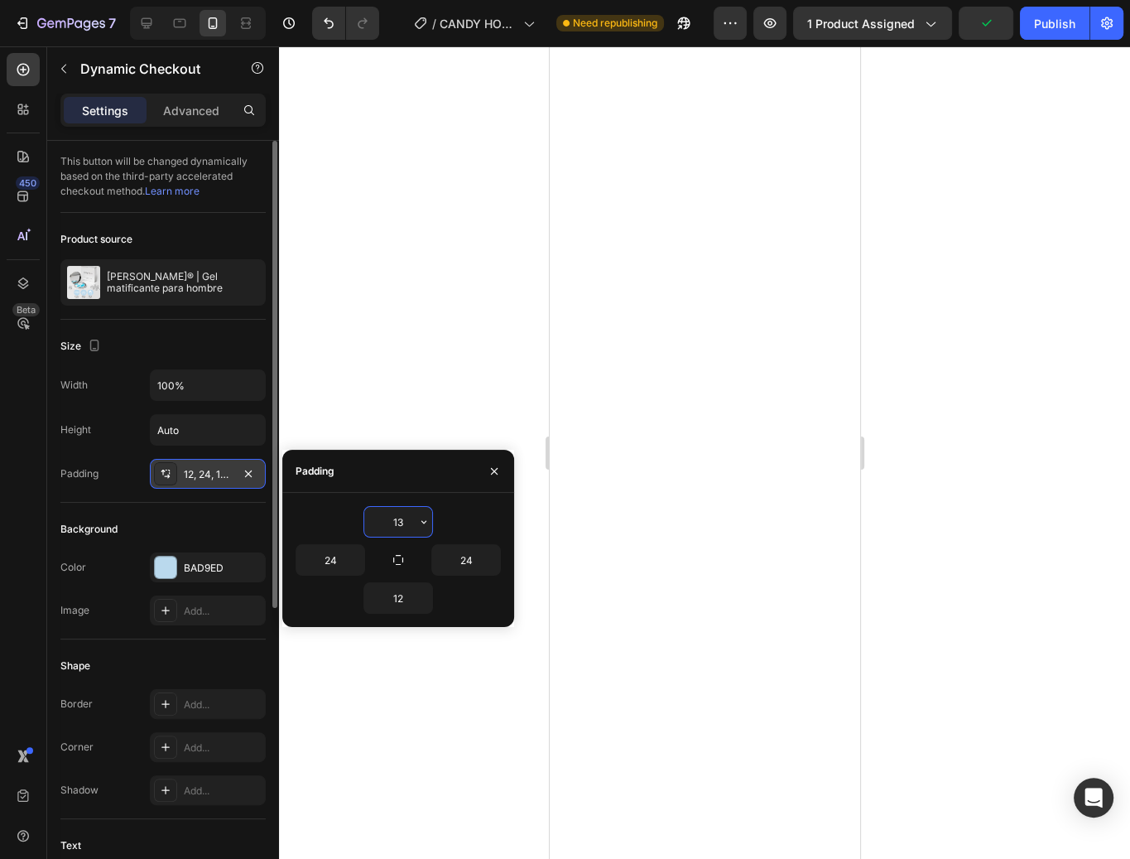 This screenshot has width=1130, height=859. What do you see at coordinates (27, 183) in the screenshot?
I see `div: 450` at bounding box center [27, 183].